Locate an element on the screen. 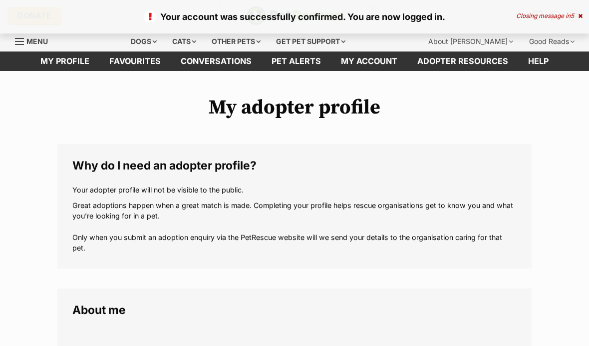 This screenshot has width=589, height=346. a: conversations is located at coordinates (216, 61).